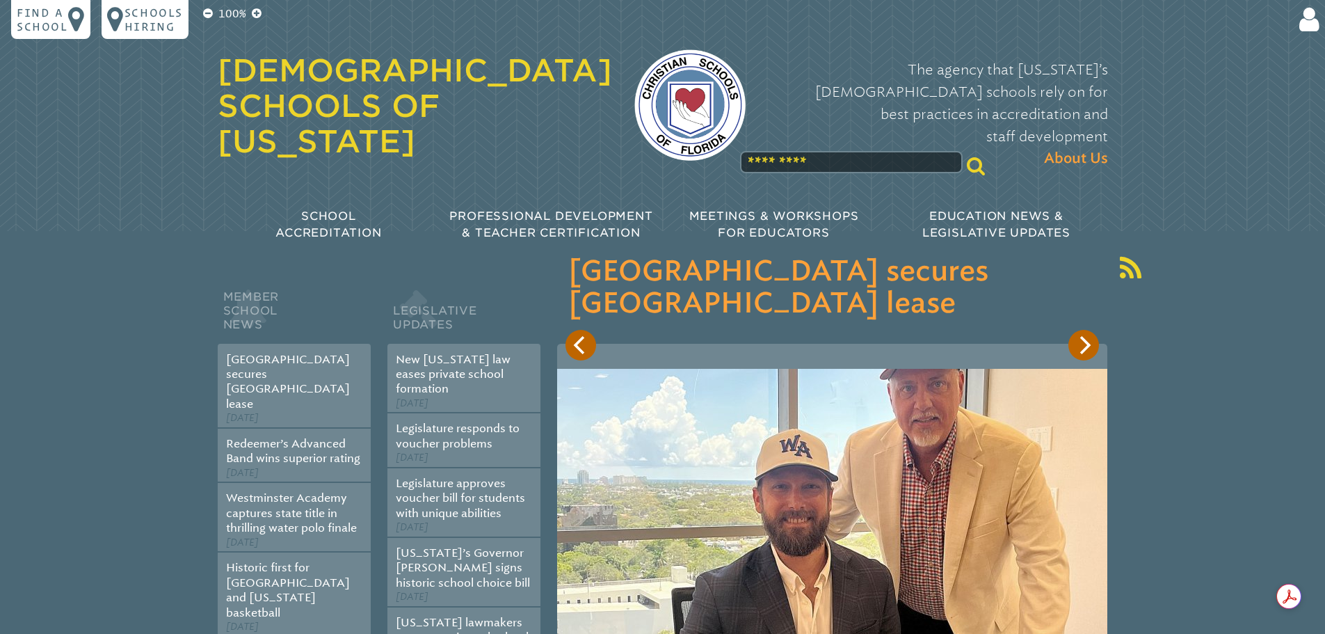 The width and height of the screenshot is (1325, 634). What do you see at coordinates (154, 19) in the screenshot?
I see `p: Schools Hiring` at bounding box center [154, 19].